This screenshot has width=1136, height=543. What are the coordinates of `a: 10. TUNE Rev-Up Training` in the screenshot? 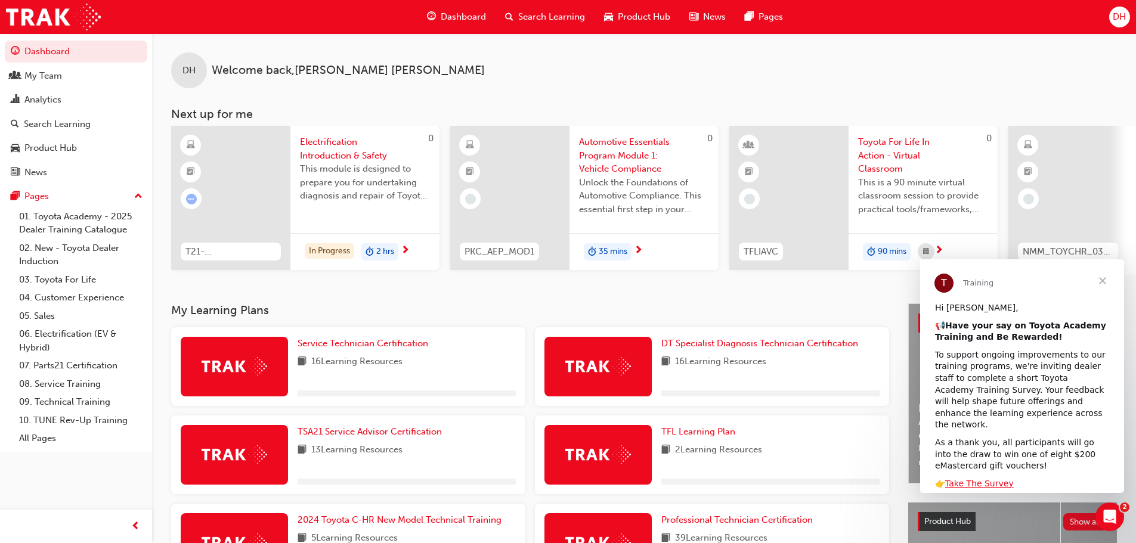 It's located at (81, 420).